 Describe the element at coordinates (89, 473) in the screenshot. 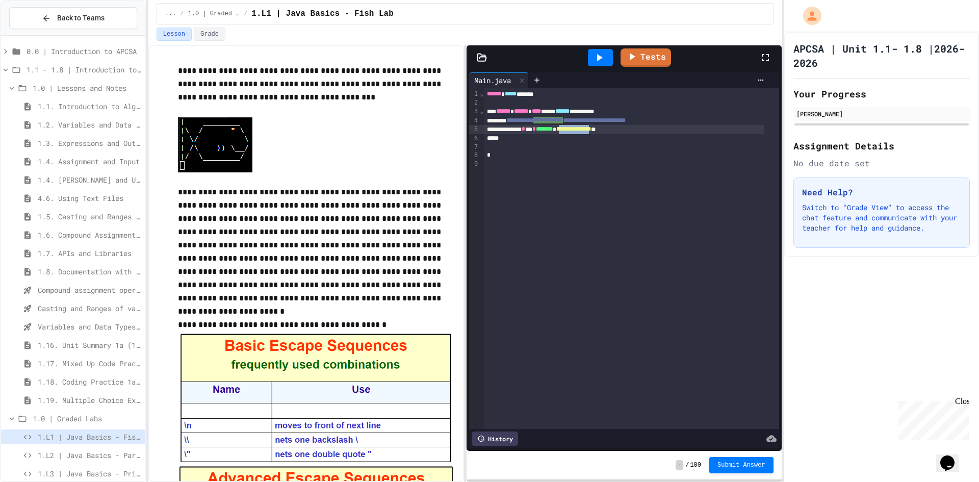

I see `span: 1.L3 | Java Basics - Printing Code Lab` at that location.